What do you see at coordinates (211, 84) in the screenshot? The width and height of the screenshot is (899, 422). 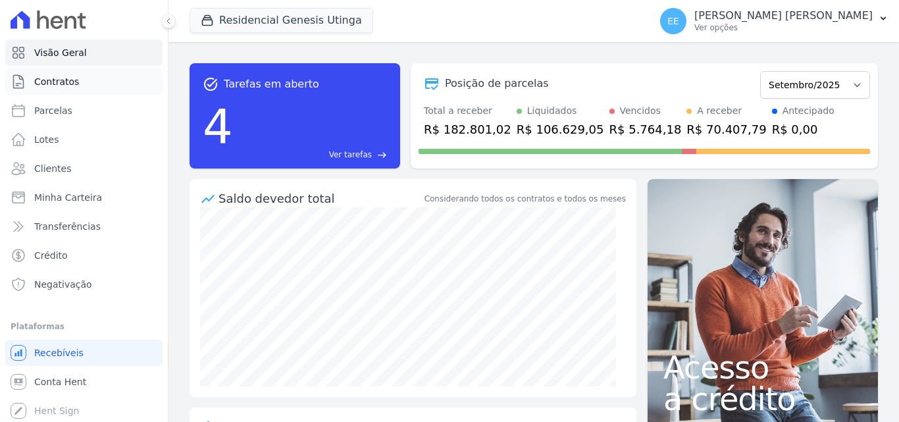 I see `span: task_alt` at bounding box center [211, 84].